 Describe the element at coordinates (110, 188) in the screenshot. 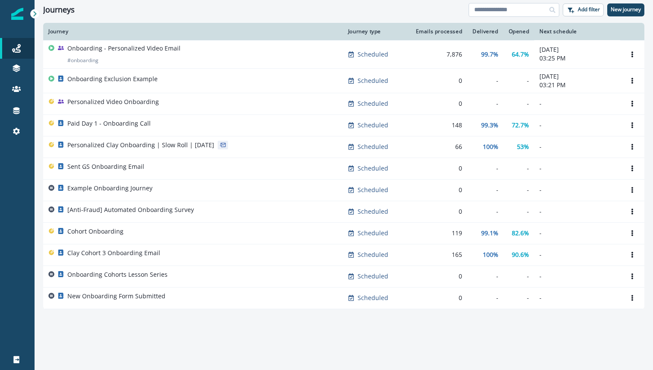

I see `p: Example Onboarding Journey` at that location.